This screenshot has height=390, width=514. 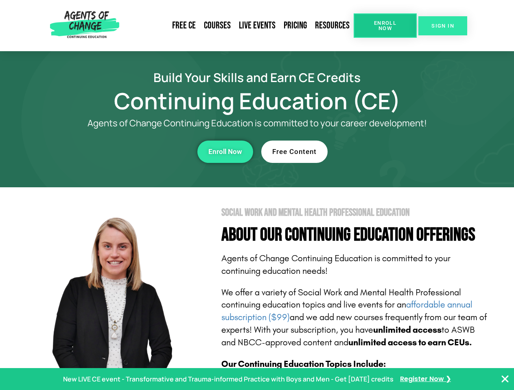 What do you see at coordinates (425, 379) in the screenshot?
I see `span: Register Now ❯` at bounding box center [425, 379].